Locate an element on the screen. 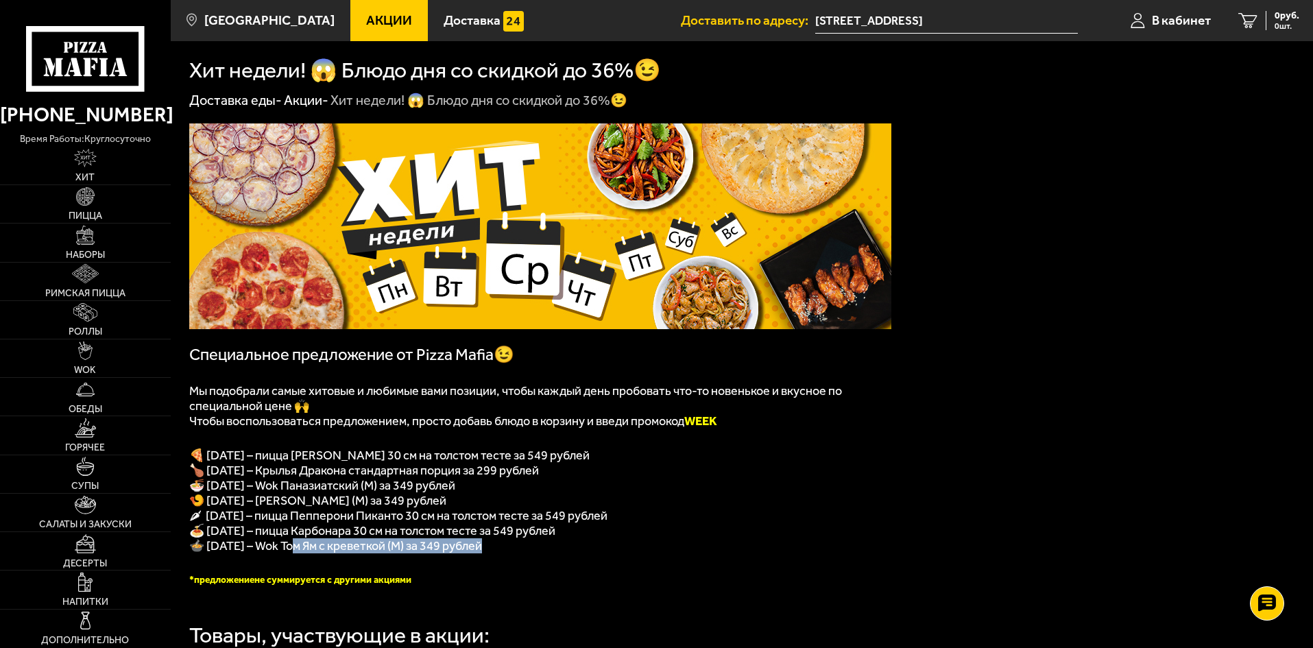  span: Горячее is located at coordinates (85, 448).